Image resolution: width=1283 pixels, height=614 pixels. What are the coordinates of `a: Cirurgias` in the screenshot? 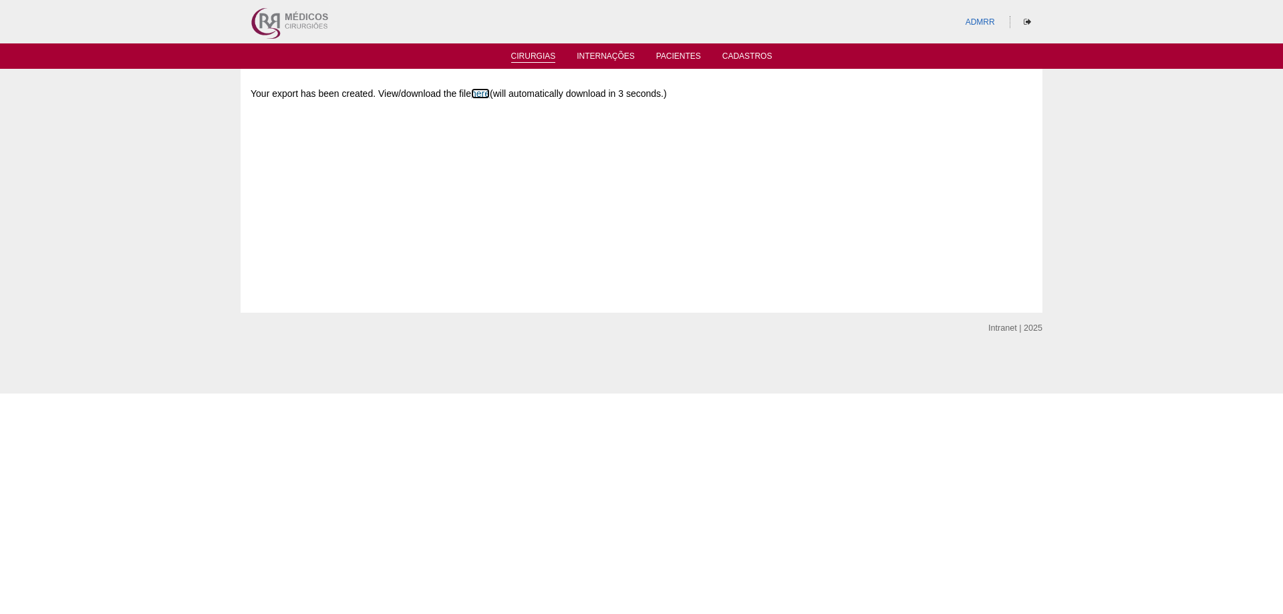 It's located at (533, 57).